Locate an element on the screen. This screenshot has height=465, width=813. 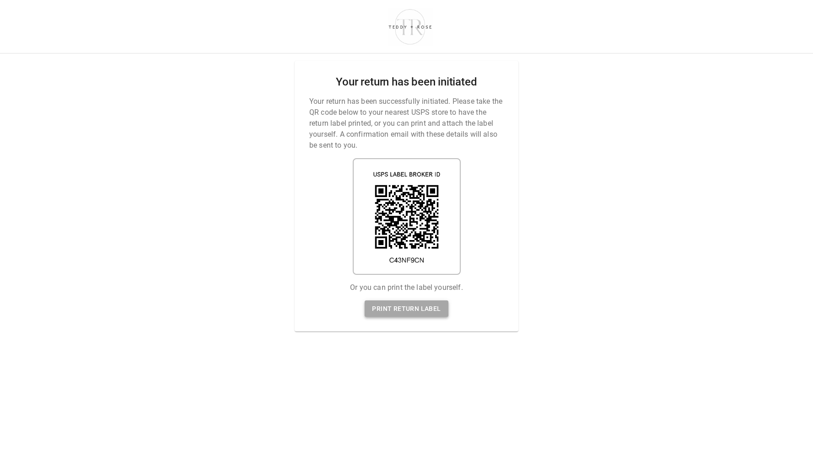
img: shop-teddyrose.myshopify.com-d93983e8-e25b-478f-b32e-9430bef33fdd is located at coordinates (410, 27).